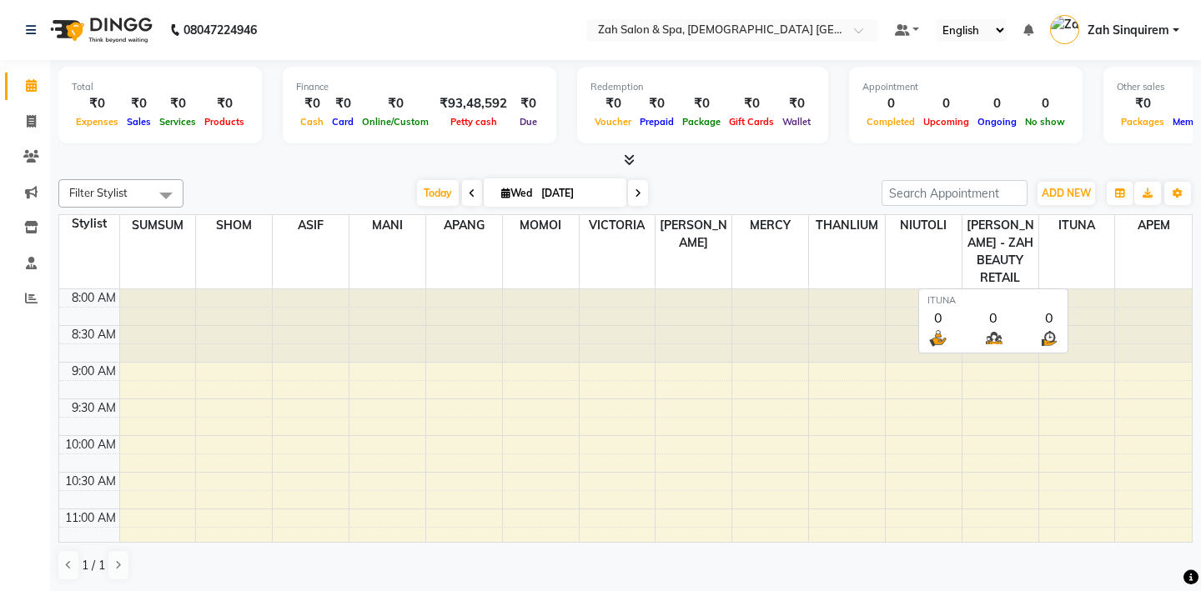  I want to click on div: Stylist, so click(89, 223).